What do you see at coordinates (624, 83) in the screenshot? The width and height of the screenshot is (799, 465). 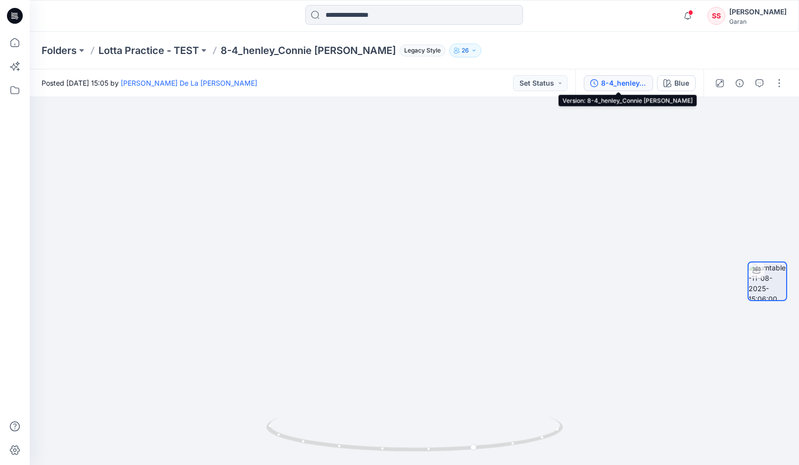 I see `div: 8-4_henley_Connie De La Cruz` at bounding box center [624, 83].